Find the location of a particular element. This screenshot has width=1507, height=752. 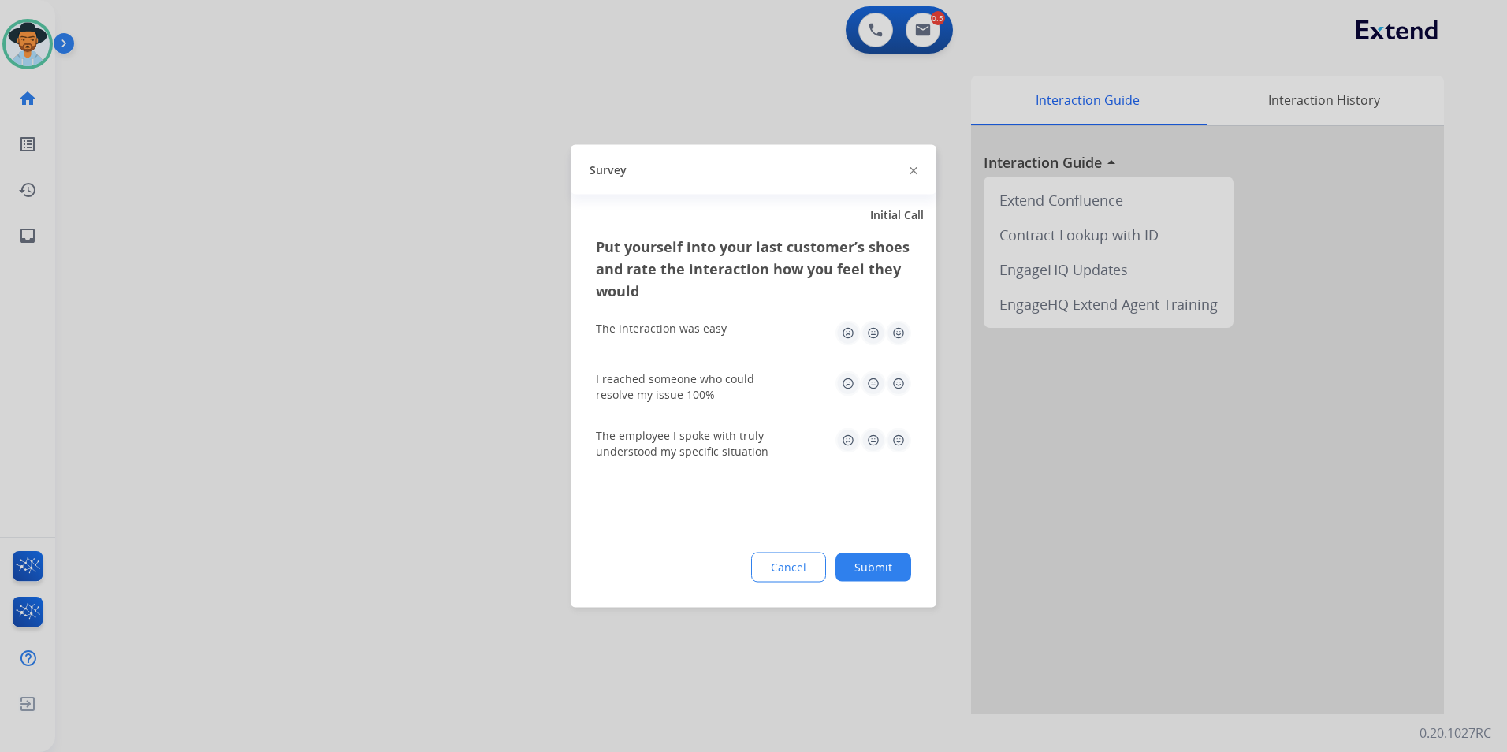

div: The interaction was easy is located at coordinates (661, 329).